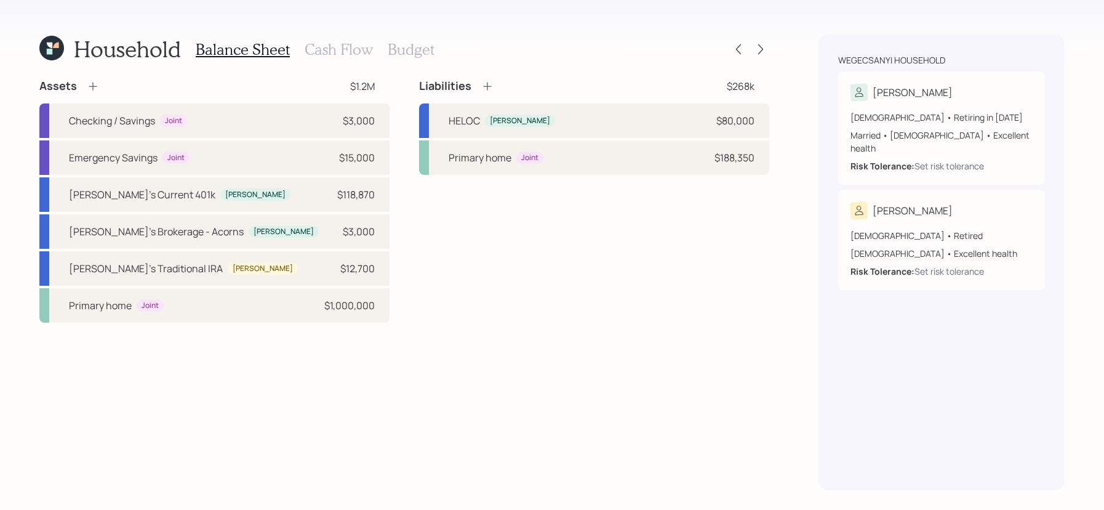  I want to click on div: $12,700, so click(358, 268).